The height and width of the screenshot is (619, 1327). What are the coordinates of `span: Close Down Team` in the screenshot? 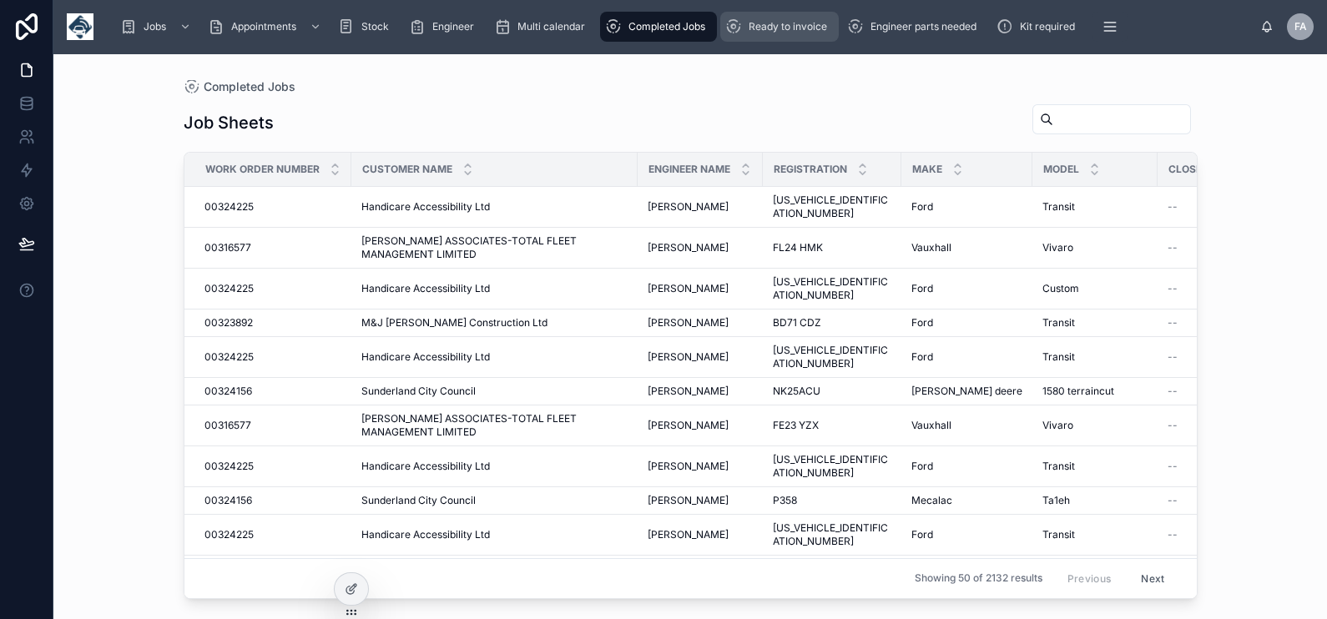 It's located at (1218, 169).